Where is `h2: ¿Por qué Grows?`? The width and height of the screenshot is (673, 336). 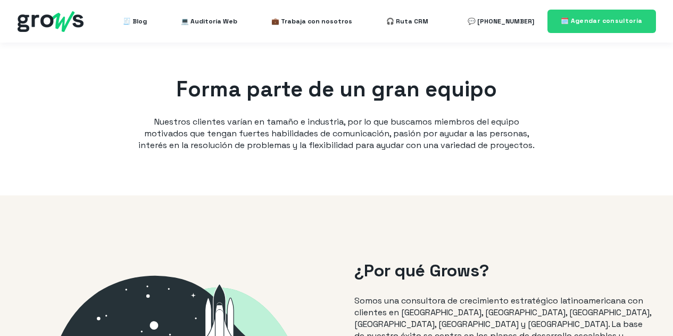
h2: ¿Por qué Grows? is located at coordinates (503, 270).